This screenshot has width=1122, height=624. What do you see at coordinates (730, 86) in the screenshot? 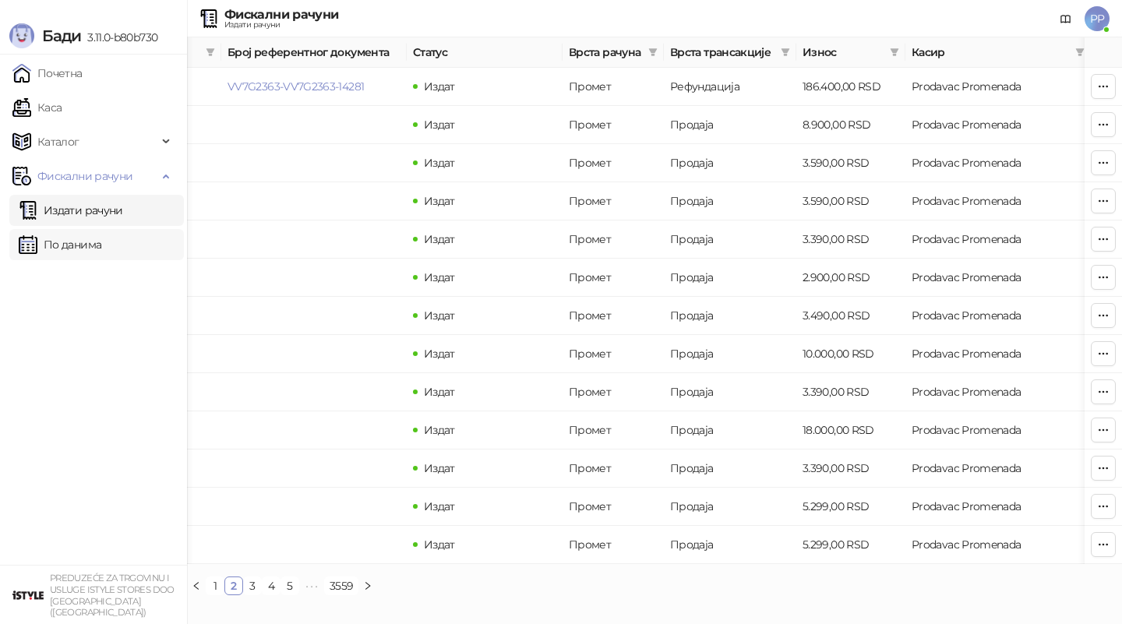
I see `td: Рефундација` at bounding box center [730, 86].